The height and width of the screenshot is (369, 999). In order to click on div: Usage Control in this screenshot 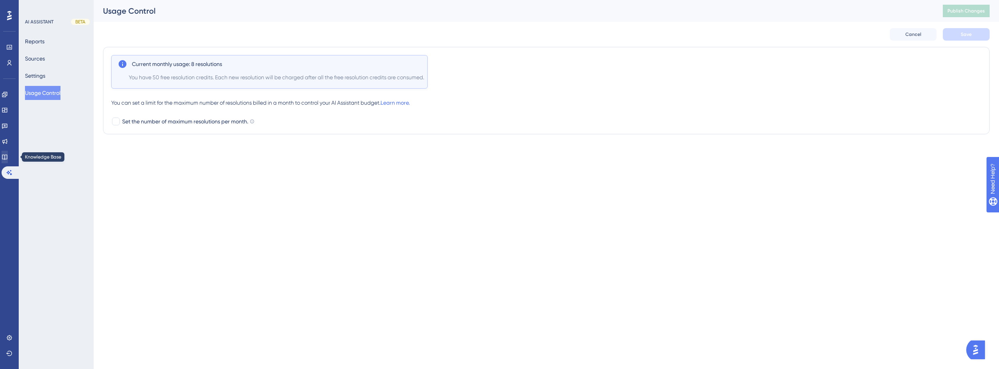, I will do `click(513, 11)`.